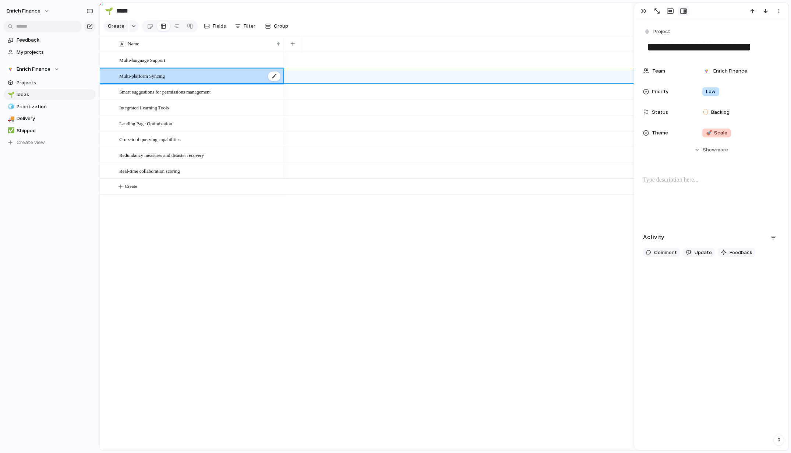 The height and width of the screenshot is (453, 791). What do you see at coordinates (55, 107) in the screenshot?
I see `span: Prioritization` at bounding box center [55, 107].